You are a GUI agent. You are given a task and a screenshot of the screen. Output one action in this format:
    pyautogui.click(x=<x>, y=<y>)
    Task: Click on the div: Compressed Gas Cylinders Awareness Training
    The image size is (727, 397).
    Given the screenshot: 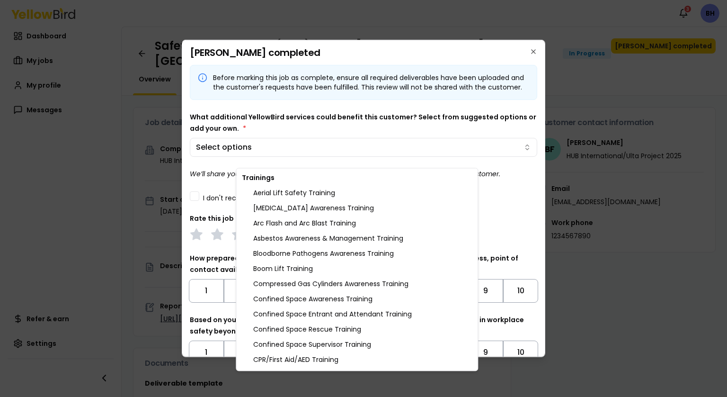 What is the action you would take?
    pyautogui.click(x=357, y=284)
    